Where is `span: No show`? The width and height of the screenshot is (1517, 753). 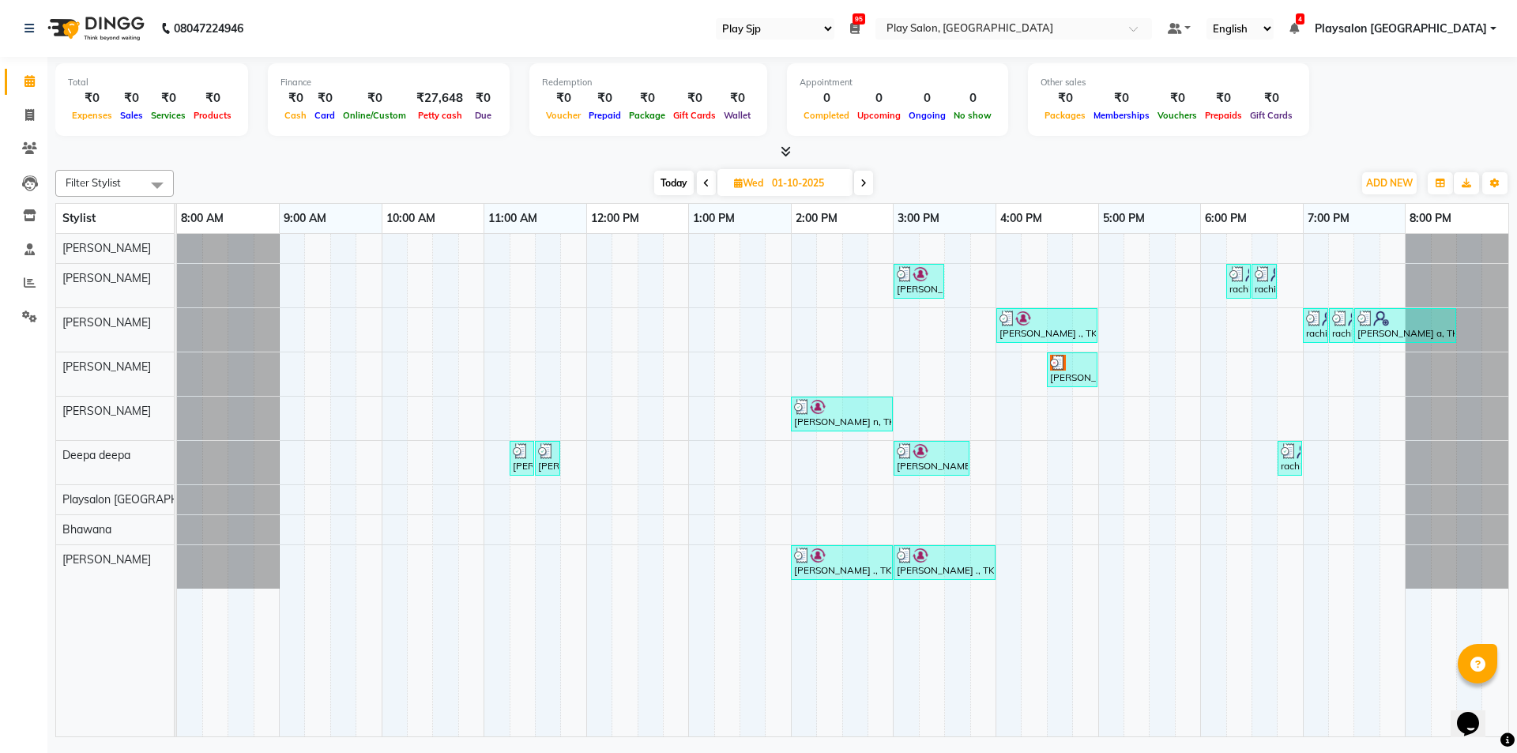
span: No show is located at coordinates (973, 115).